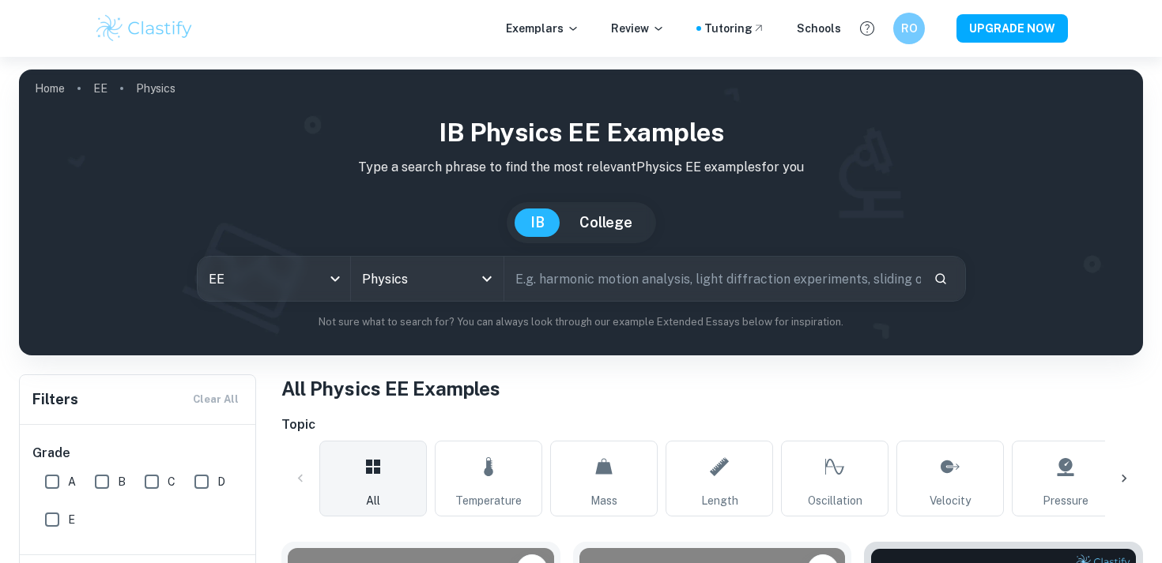 This screenshot has width=1162, height=563. Describe the element at coordinates (55, 400) in the screenshot. I see `h6: Filters` at that location.